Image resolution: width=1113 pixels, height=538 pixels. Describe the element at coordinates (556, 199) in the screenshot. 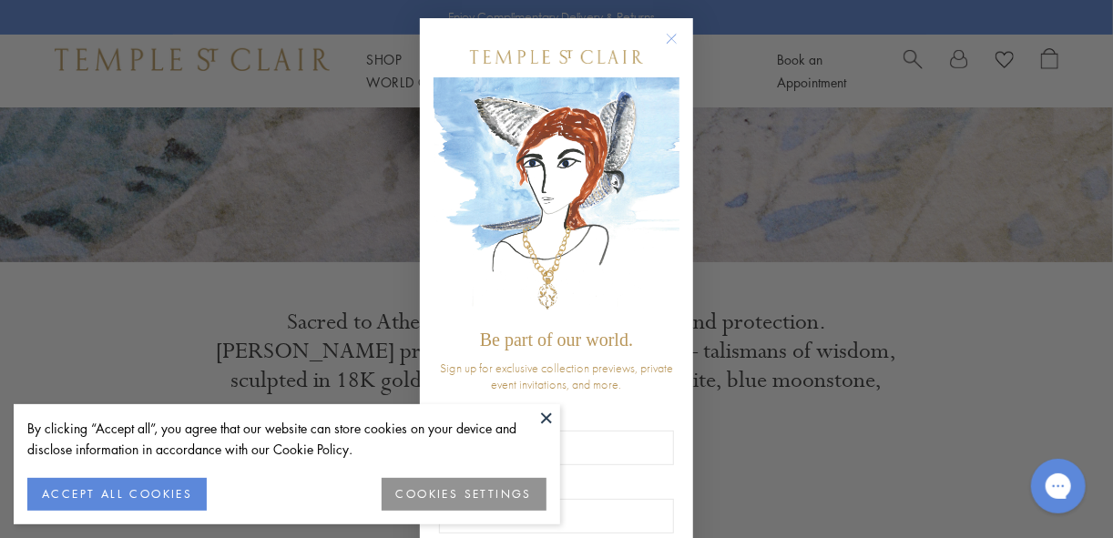

I see `img: c4a9eb12-d91a-4d4a-8ee0-386386f4f338.jpeg` at that location.